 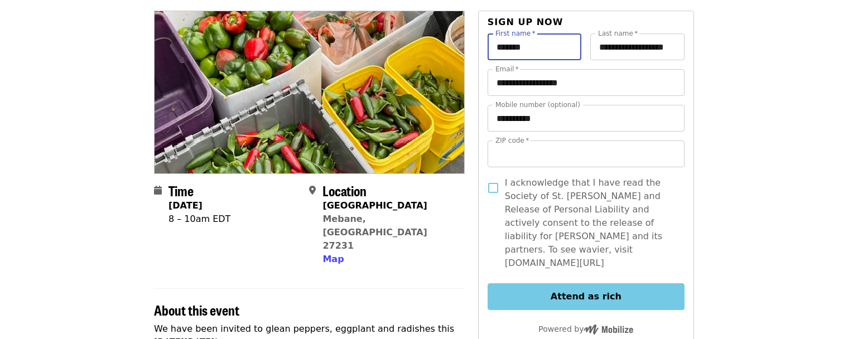 I want to click on input: Last name, so click(x=637, y=47).